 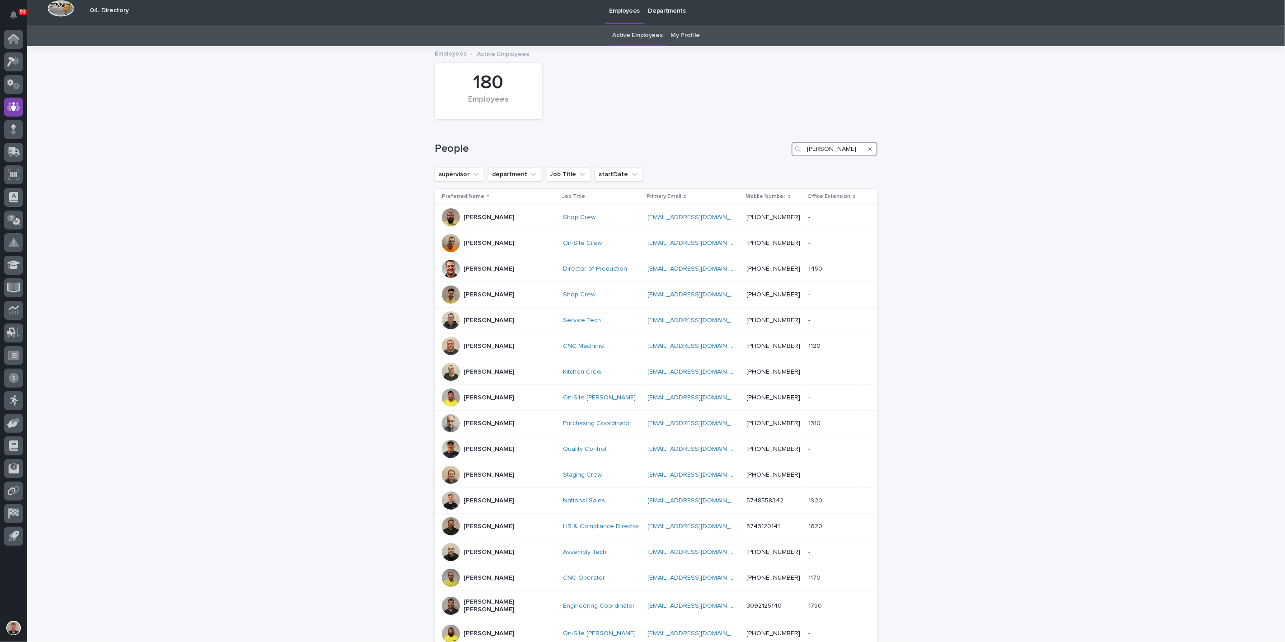 I want to click on div: Notifications93, so click(x=17, y=18).